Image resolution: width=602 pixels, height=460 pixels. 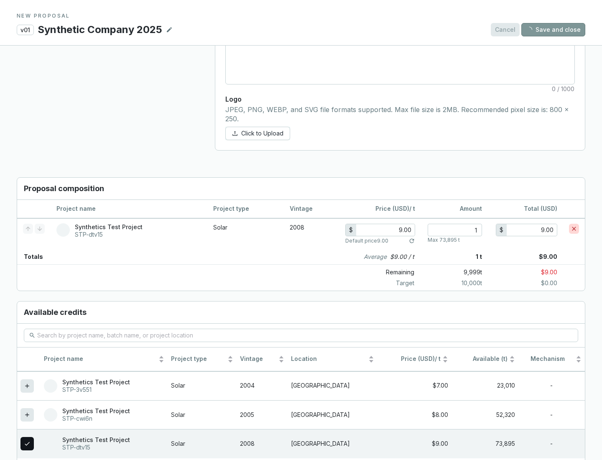 What do you see at coordinates (302, 336) in the screenshot?
I see `input: Search by project name, batch name, or project location` at bounding box center [302, 336].